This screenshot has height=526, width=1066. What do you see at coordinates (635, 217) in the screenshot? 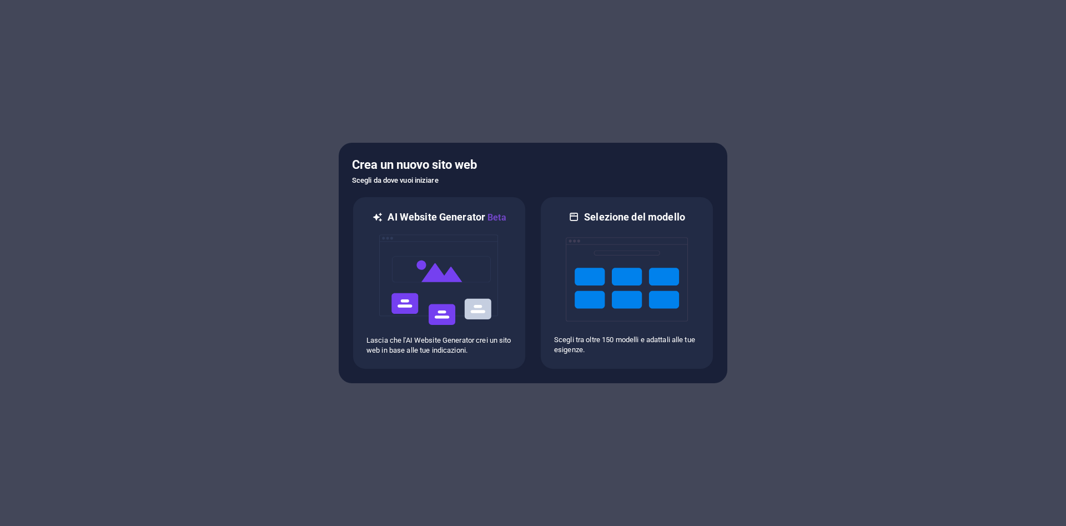
I see `h6: Selezione del modello` at bounding box center [635, 217].